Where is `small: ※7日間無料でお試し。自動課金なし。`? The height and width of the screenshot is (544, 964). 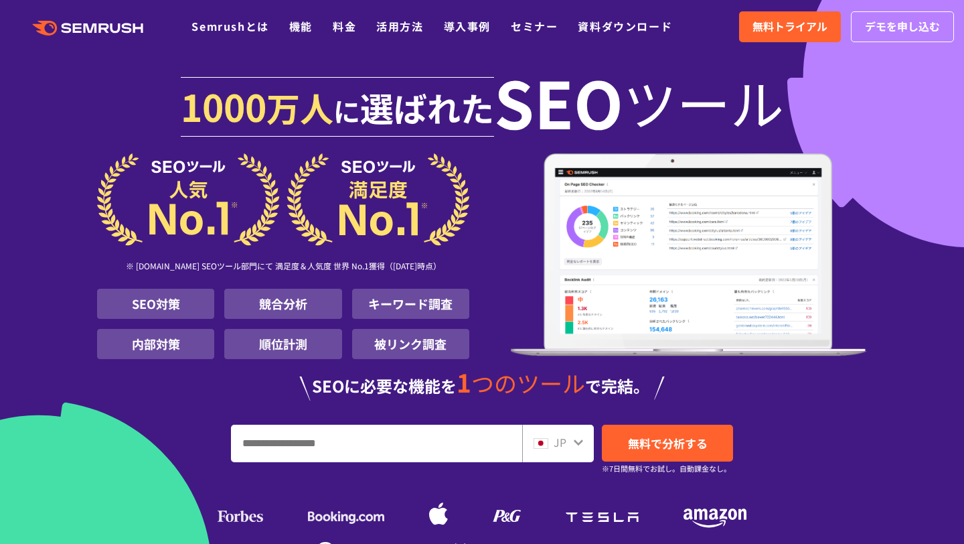 small: ※7日間無料でお試し。自動課金なし。 is located at coordinates (666, 468).